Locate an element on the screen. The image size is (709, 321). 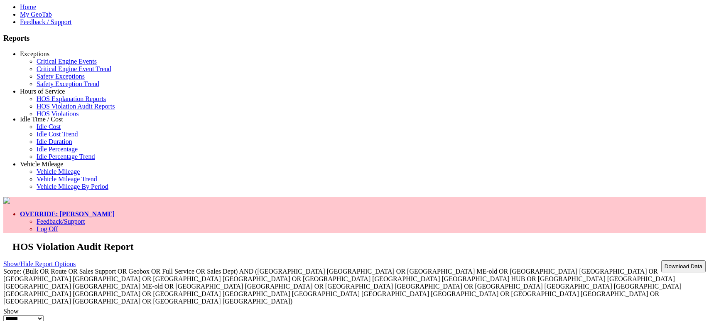
a: Vehicle Mileage Trend is located at coordinates (67, 179).